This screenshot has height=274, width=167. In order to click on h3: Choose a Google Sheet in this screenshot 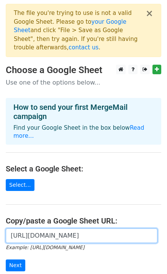, I will do `click(84, 70)`.